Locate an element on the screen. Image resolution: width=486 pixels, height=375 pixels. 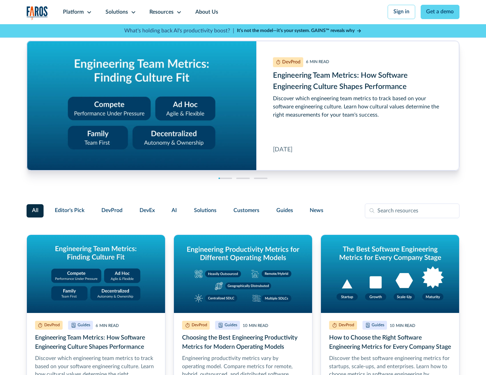
span: Guides is located at coordinates (285, 210).